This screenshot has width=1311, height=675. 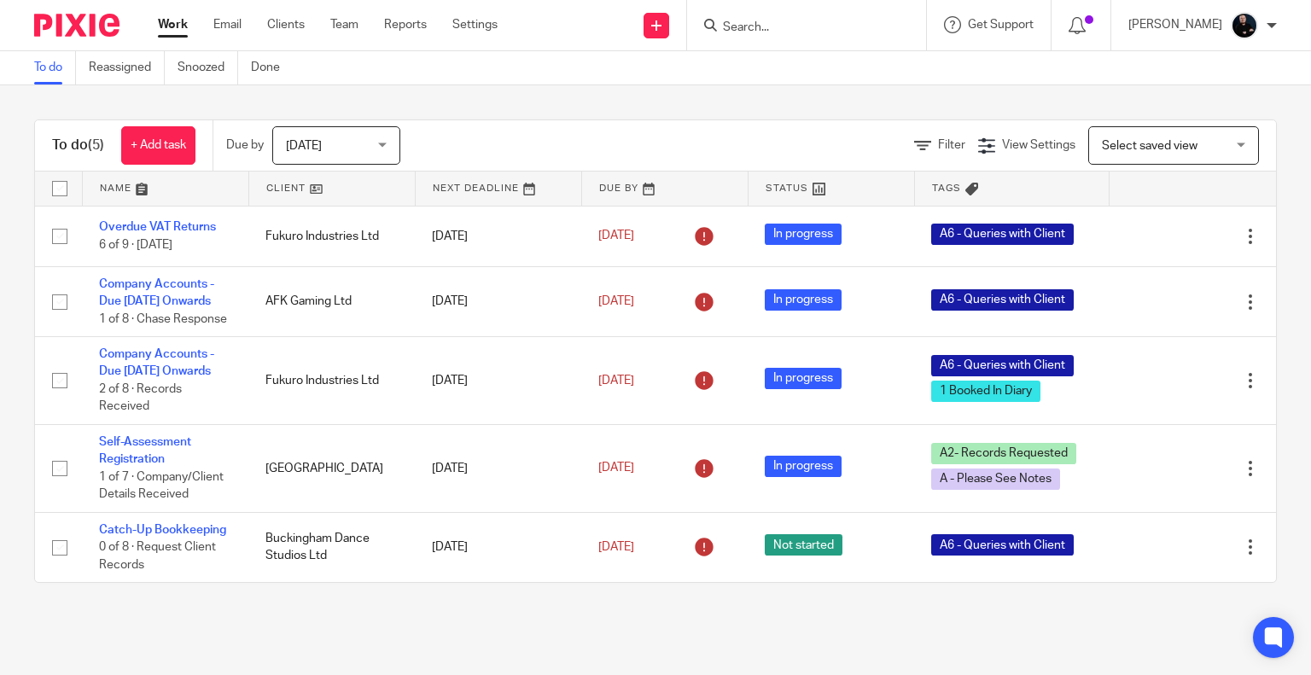 I want to click on a: Reports, so click(x=406, y=25).